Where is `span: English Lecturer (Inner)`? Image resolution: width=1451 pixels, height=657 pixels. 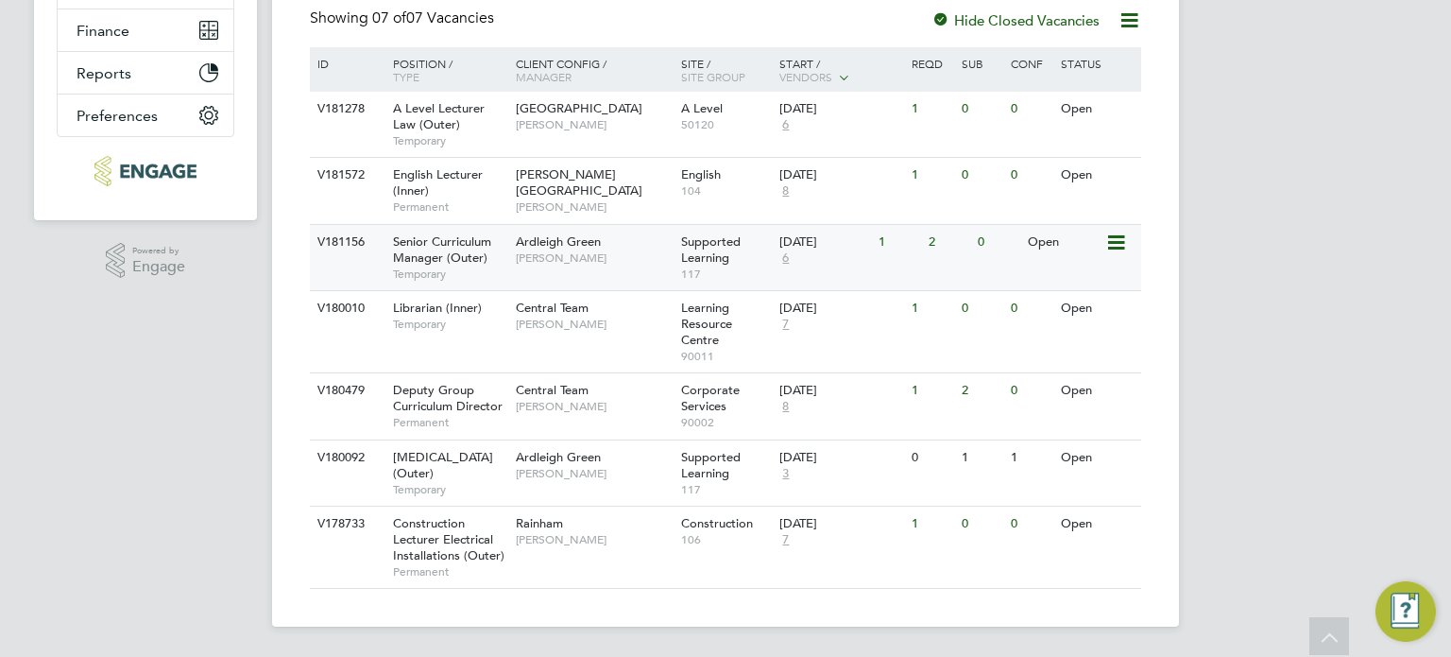 span: English Lecturer (Inner) is located at coordinates (437, 182).